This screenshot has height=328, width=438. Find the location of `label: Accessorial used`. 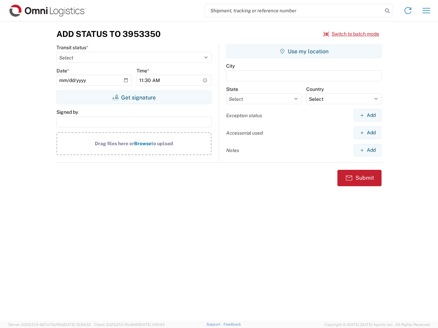

label: Accessorial used is located at coordinates (244, 133).